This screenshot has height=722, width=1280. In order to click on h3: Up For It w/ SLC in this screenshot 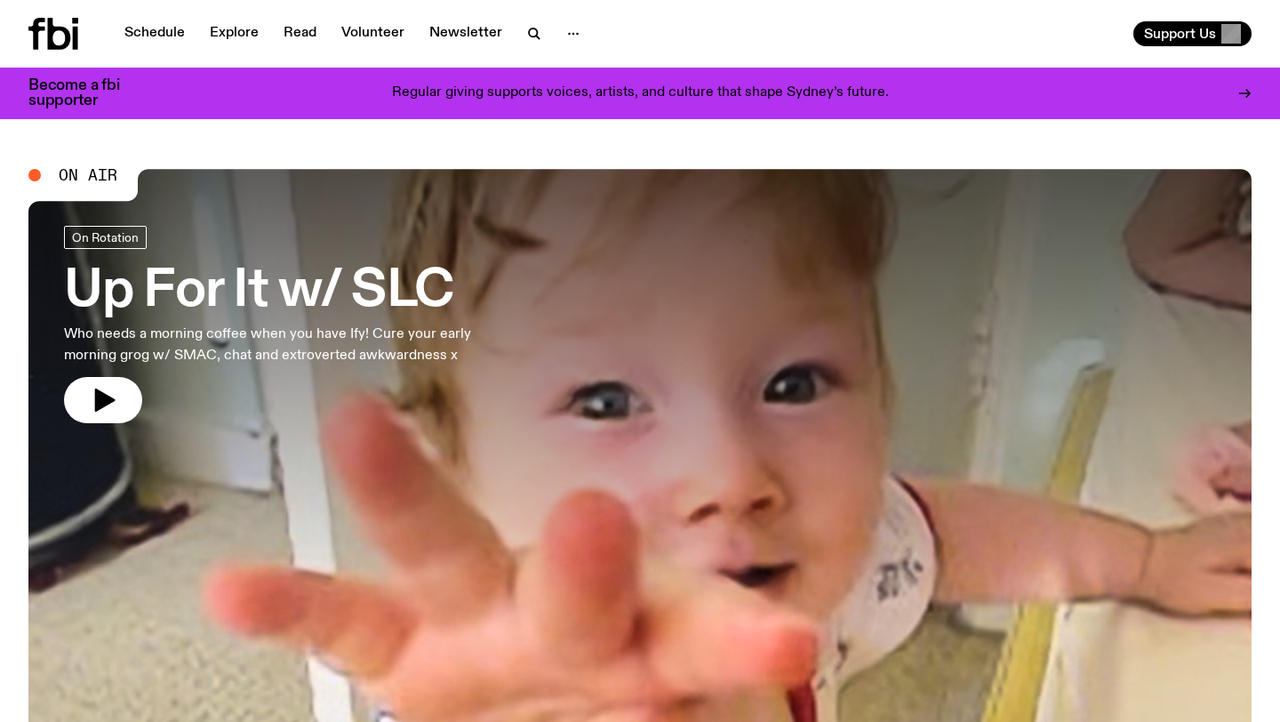, I will do `click(291, 291)`.